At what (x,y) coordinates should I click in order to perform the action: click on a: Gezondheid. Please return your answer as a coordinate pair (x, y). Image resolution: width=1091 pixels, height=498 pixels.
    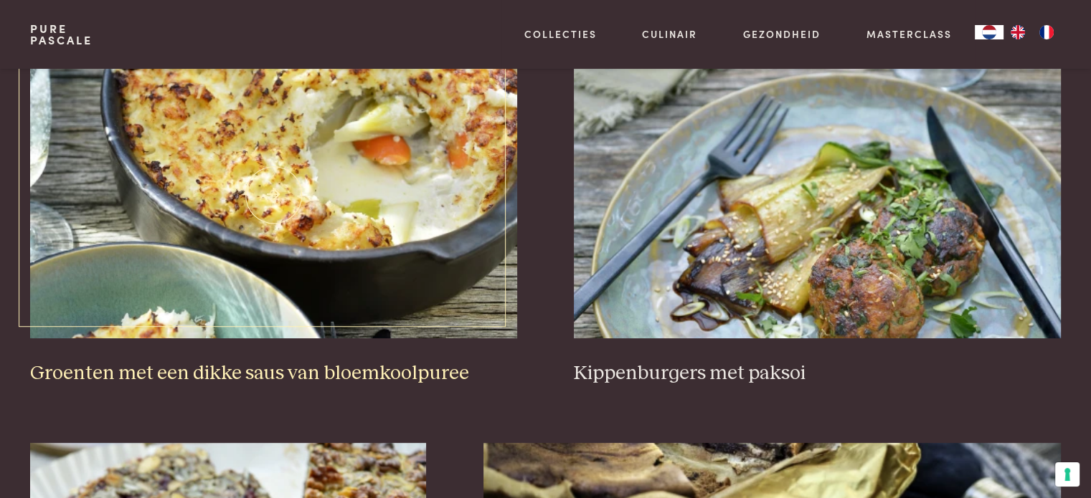
    Looking at the image, I should click on (782, 34).